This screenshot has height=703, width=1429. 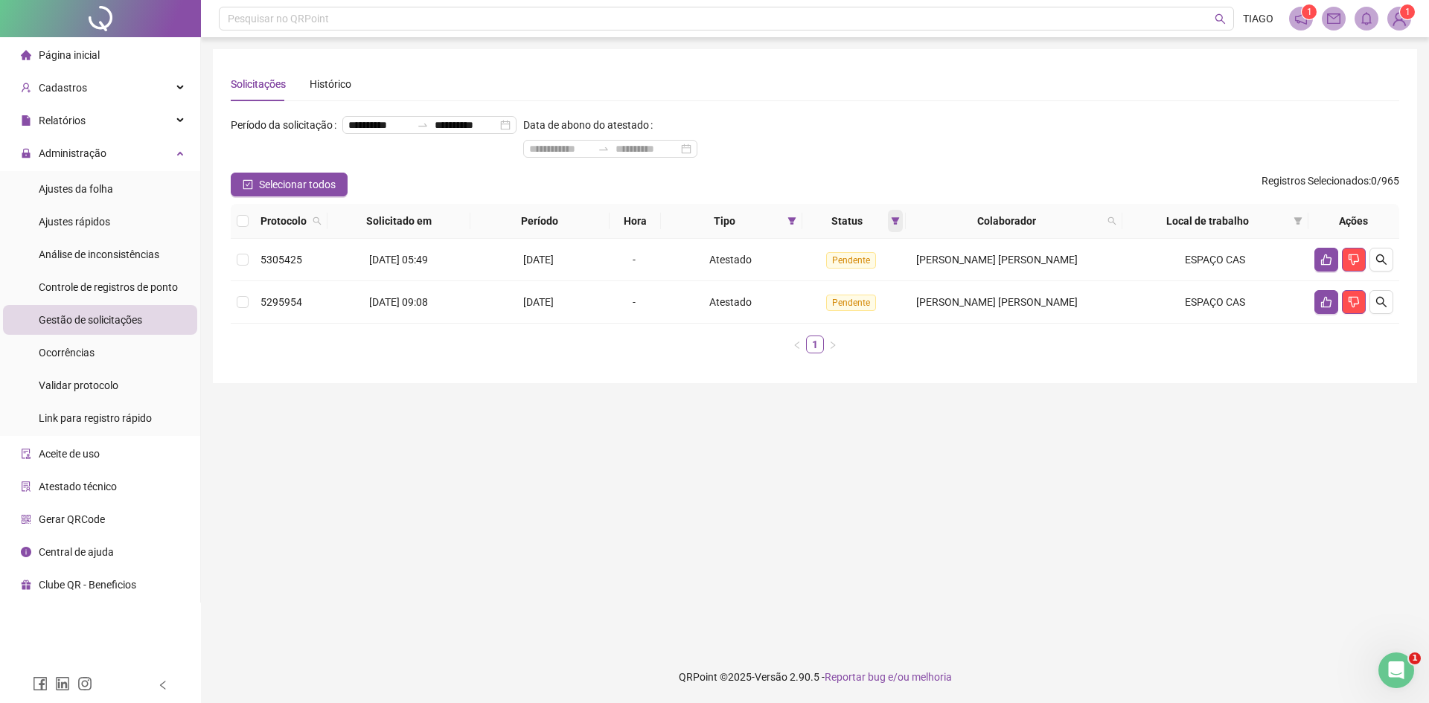 I want to click on span: Versão, so click(x=771, y=677).